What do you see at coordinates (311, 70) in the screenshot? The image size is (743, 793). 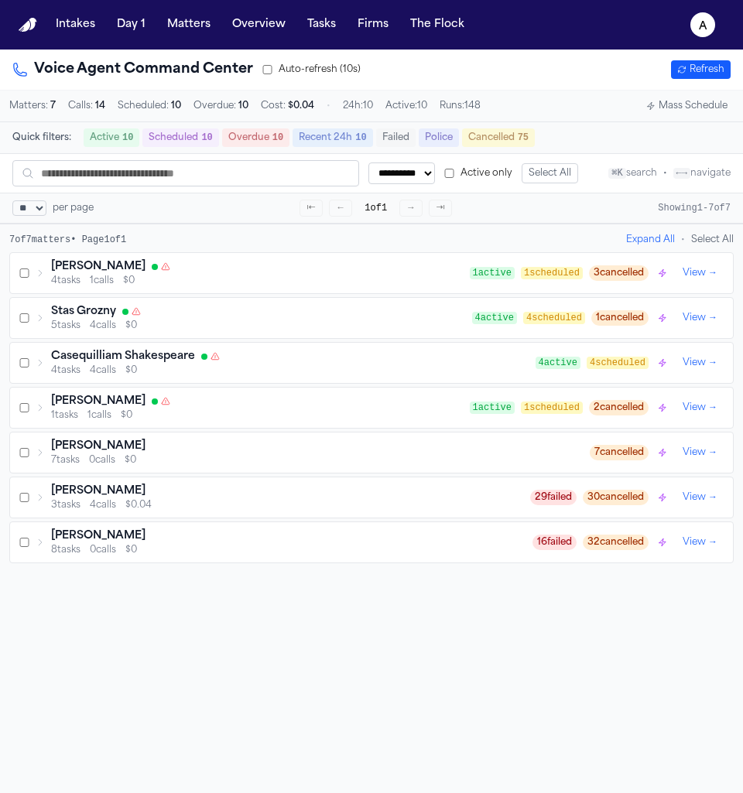 I see `label: Auto-refresh (10s)` at bounding box center [311, 70].